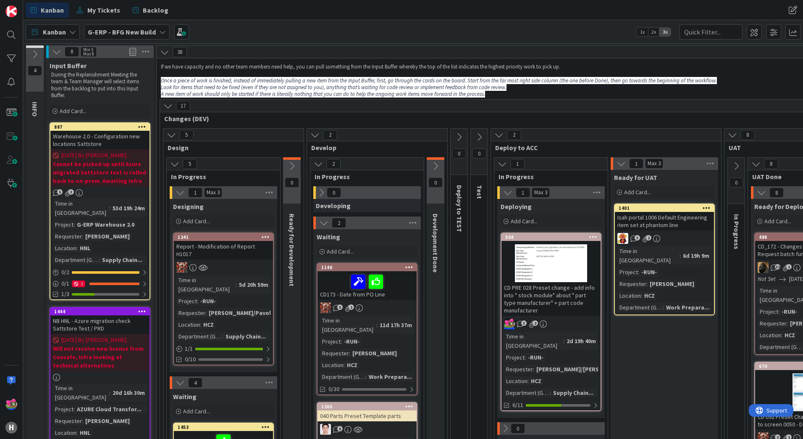 This screenshot has height=439, width=803. What do you see at coordinates (150, 10) in the screenshot?
I see `a: Backlog` at bounding box center [150, 10].